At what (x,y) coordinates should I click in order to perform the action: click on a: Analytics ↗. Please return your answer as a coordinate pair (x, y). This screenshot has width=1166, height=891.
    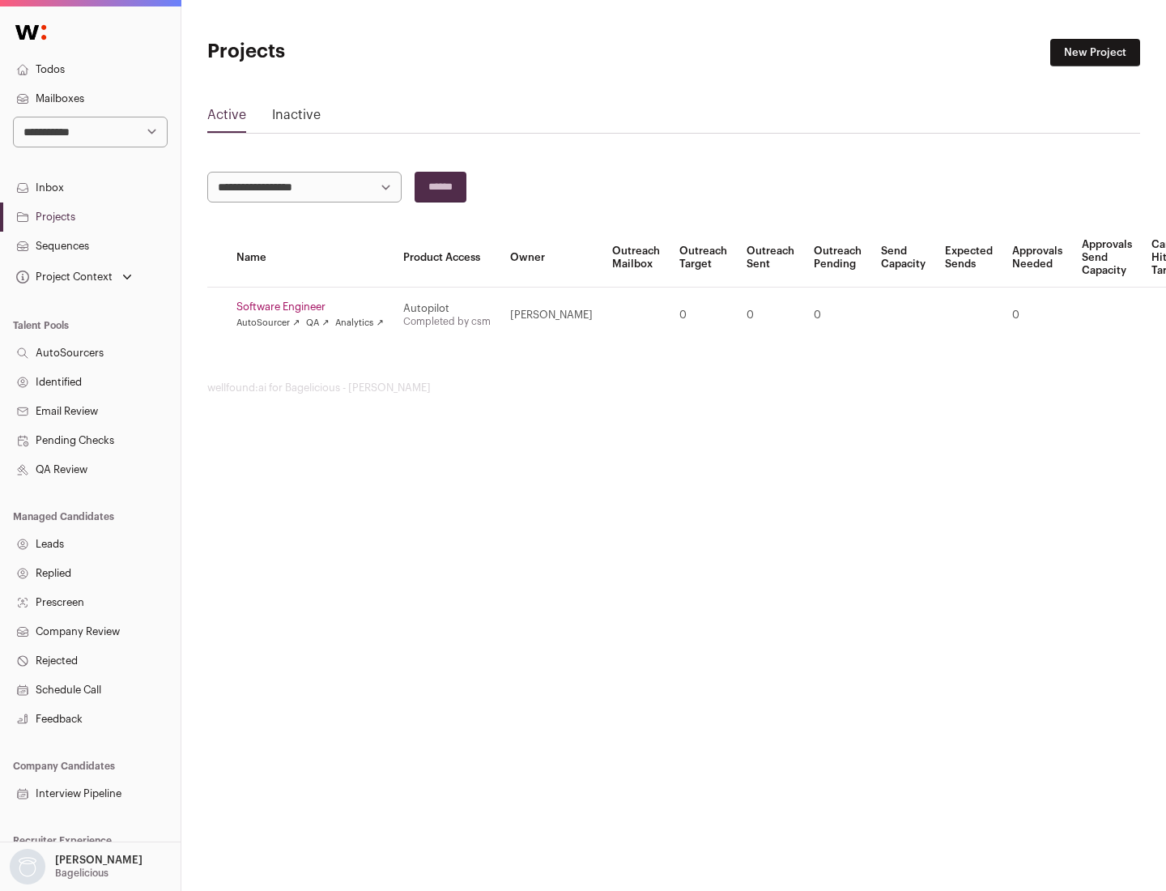
    Looking at the image, I should click on (359, 323).